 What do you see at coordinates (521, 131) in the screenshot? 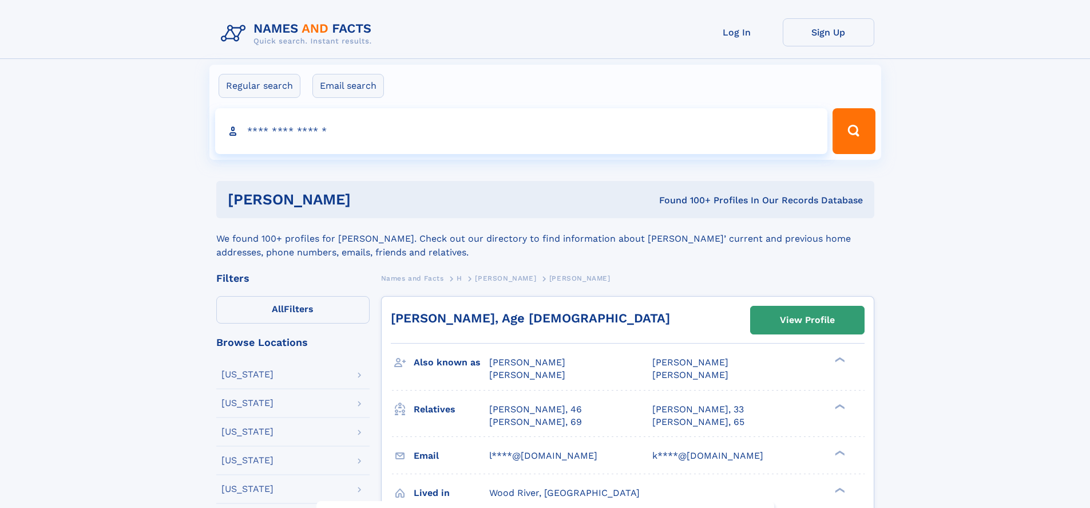
I see `input: search input` at bounding box center [521, 131].